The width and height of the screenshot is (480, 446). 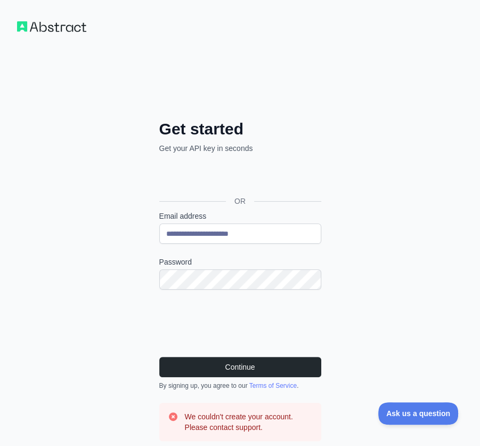 I want to click on span: OR, so click(x=240, y=201).